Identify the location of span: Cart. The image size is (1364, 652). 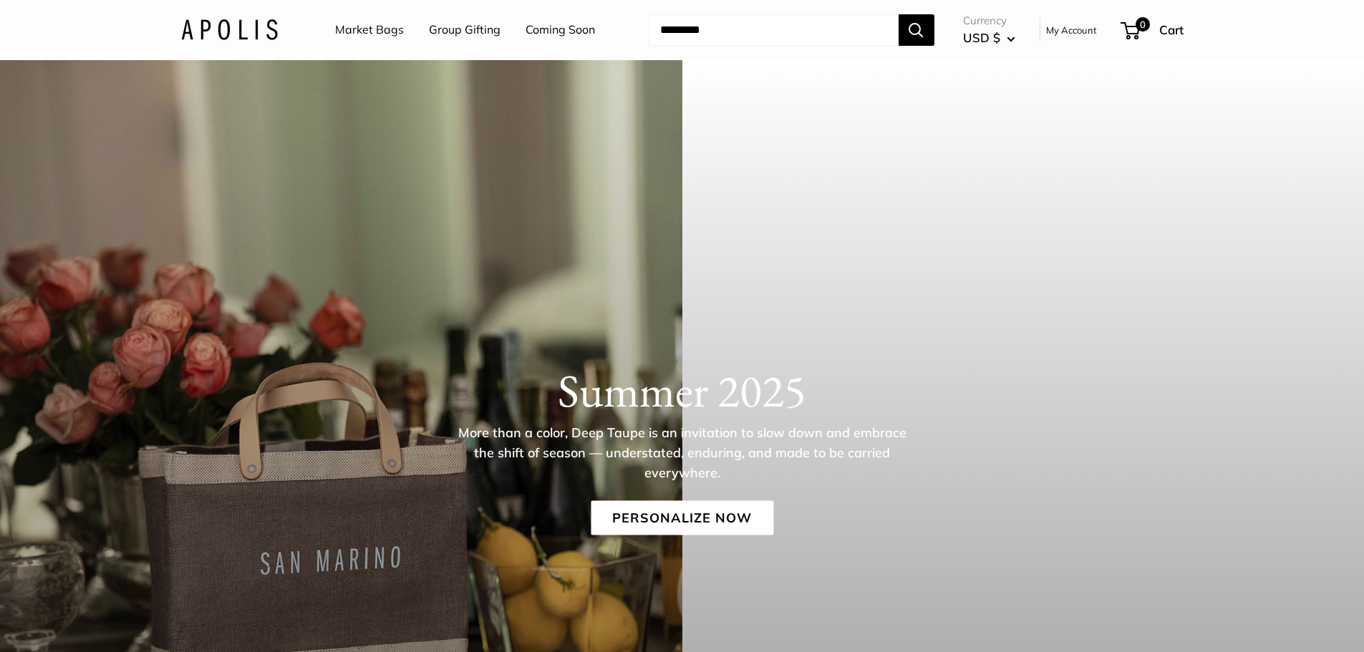
(1172, 29).